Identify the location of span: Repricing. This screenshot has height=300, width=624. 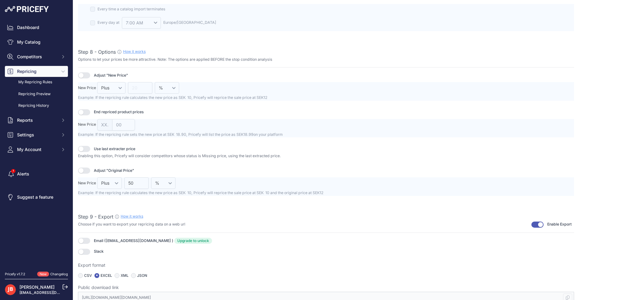
(37, 71).